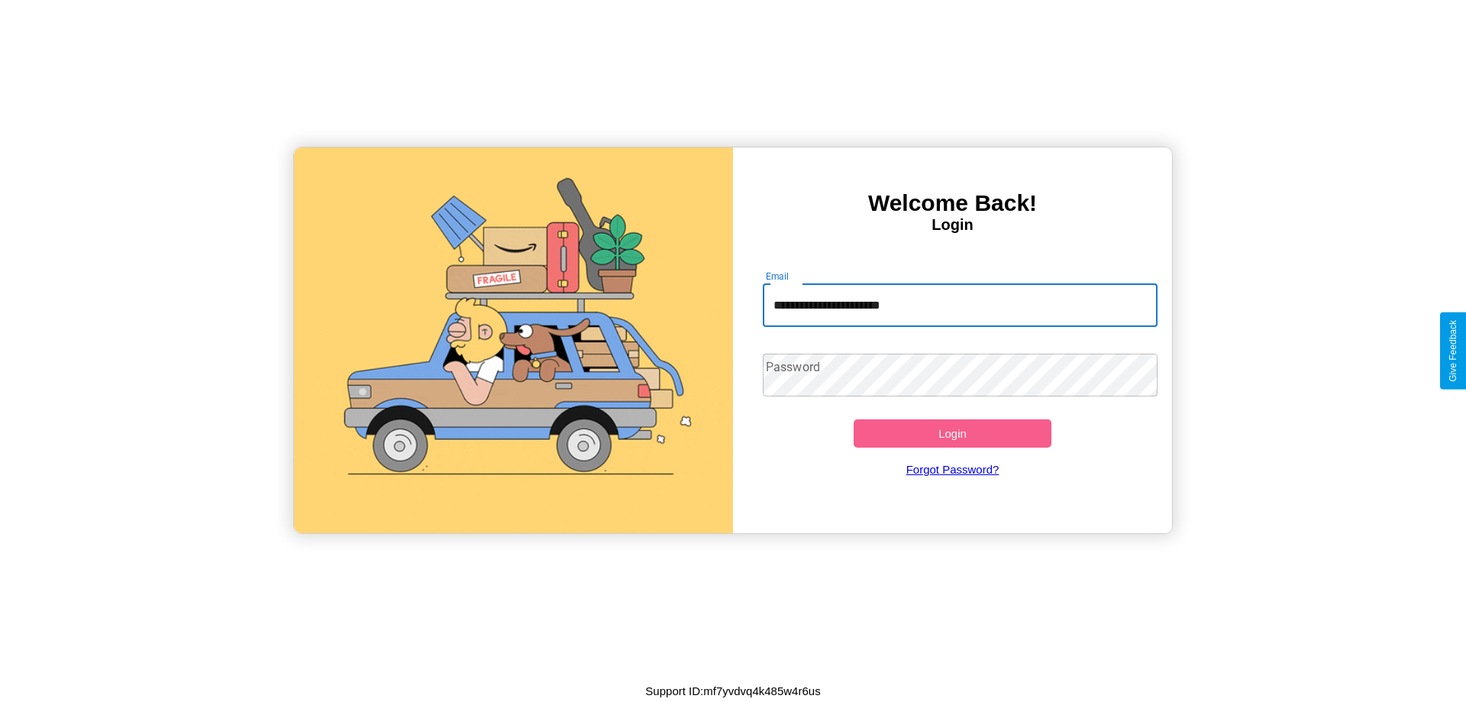 The width and height of the screenshot is (1466, 702). What do you see at coordinates (952, 433) in the screenshot?
I see `button: Login` at bounding box center [952, 433].